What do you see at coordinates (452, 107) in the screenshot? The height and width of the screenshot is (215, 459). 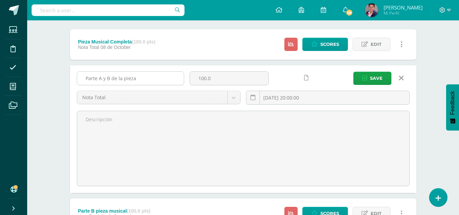 I see `button: Feedback - Mostrar encuesta` at bounding box center [452, 107].